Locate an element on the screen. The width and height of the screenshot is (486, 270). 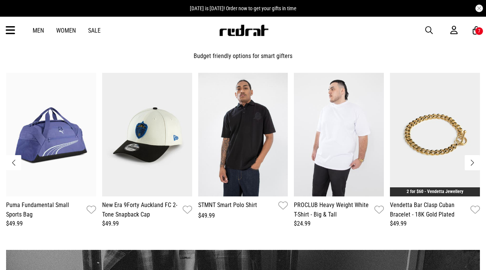
img: New Era 9forty Auckland Fc 2-tone Snapback Cap in White is located at coordinates (147, 135).